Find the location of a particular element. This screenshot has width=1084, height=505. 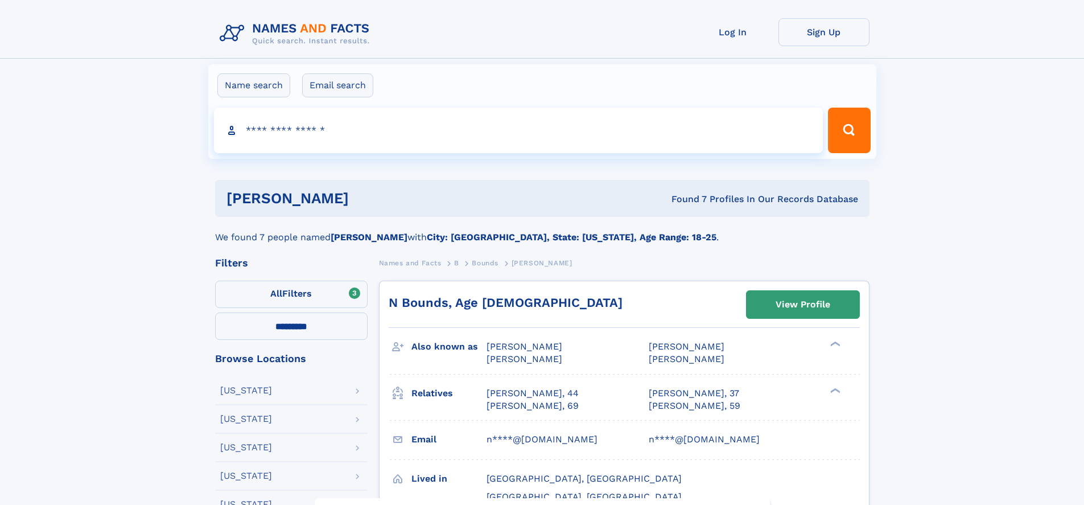

div: View Profile is located at coordinates (803, 304).